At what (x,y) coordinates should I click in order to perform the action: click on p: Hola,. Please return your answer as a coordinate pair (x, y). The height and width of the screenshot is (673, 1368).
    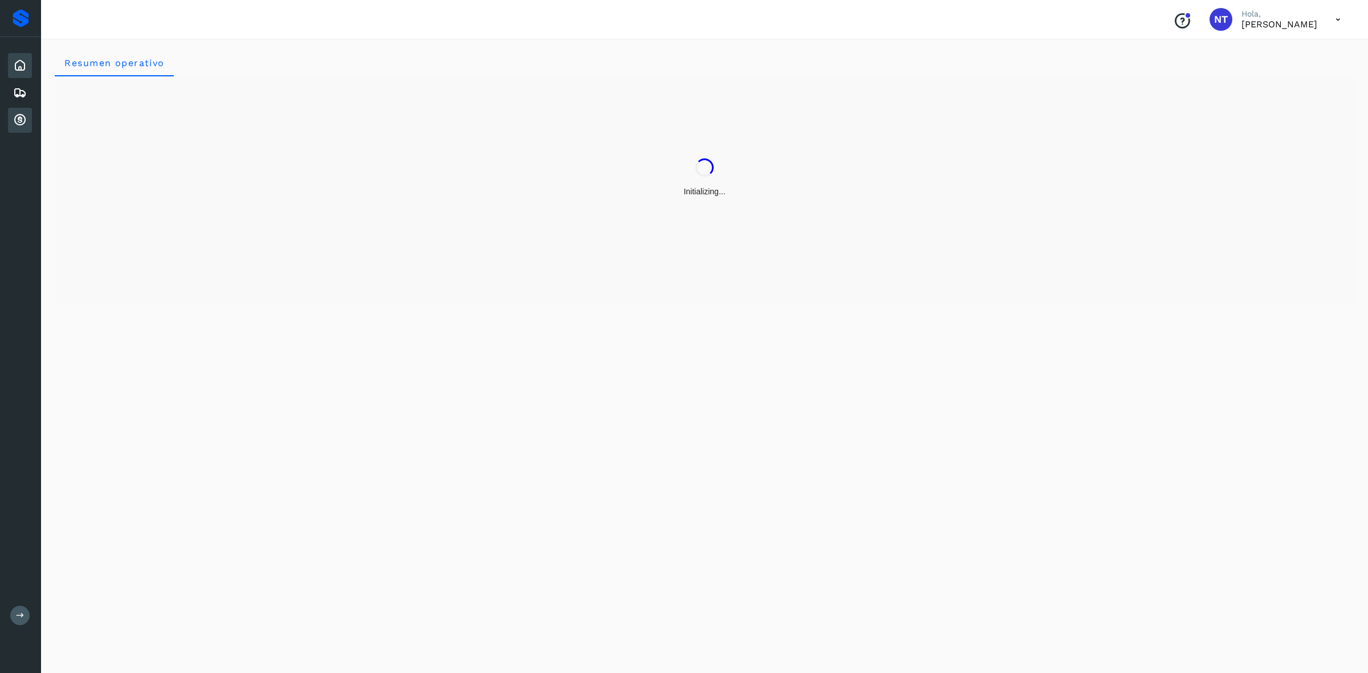
    Looking at the image, I should click on (1279, 14).